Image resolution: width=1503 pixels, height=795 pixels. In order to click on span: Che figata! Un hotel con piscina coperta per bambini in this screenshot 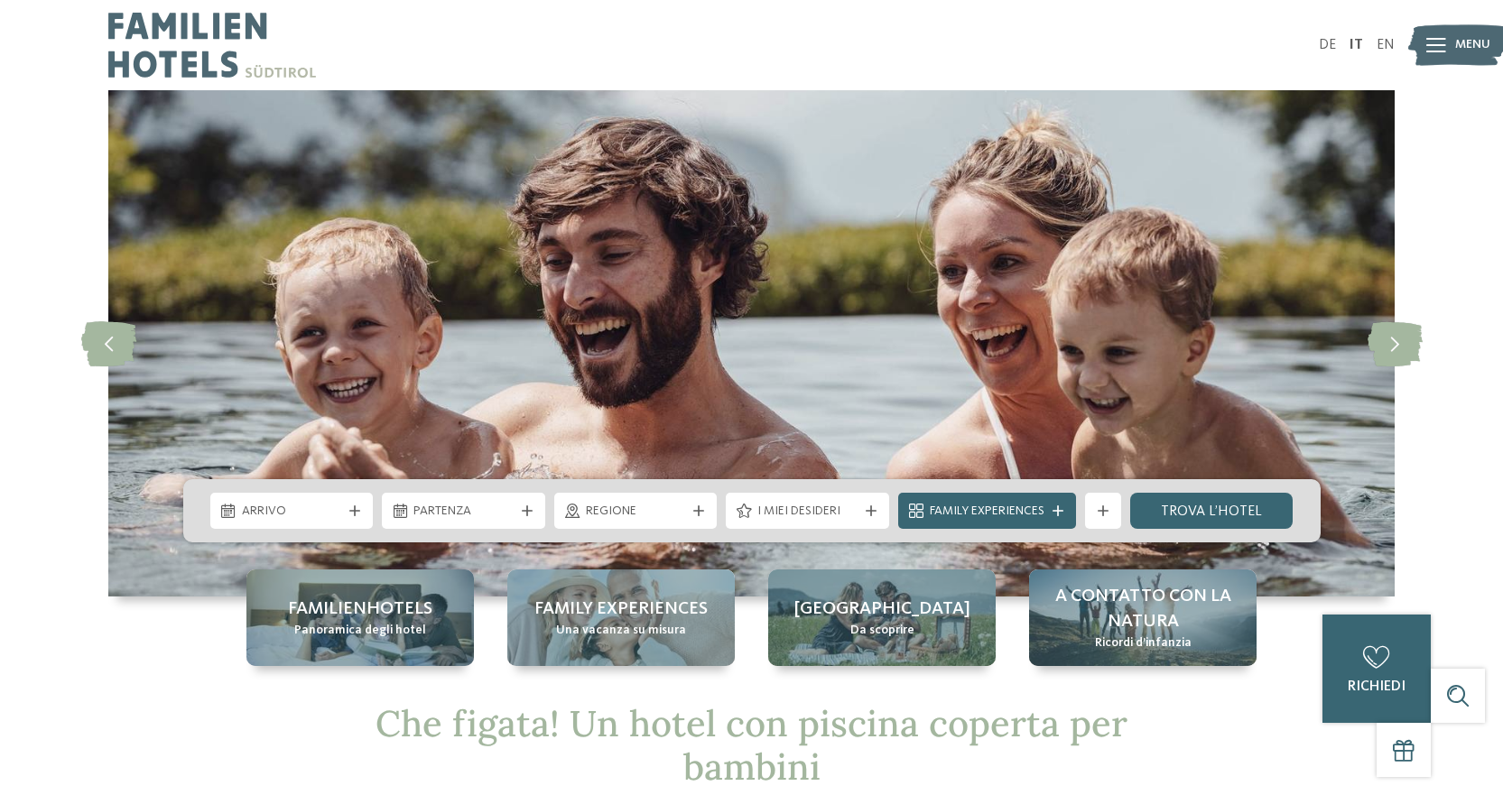, I will do `click(751, 745)`.